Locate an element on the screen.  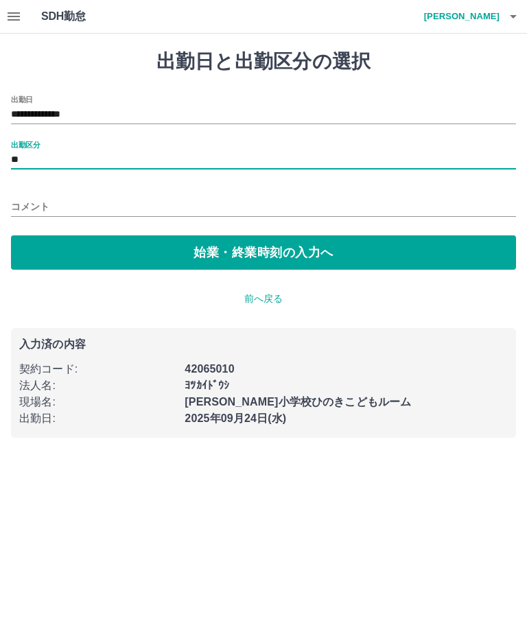
button: 始業・終業時刻の入力へ is located at coordinates (263, 252).